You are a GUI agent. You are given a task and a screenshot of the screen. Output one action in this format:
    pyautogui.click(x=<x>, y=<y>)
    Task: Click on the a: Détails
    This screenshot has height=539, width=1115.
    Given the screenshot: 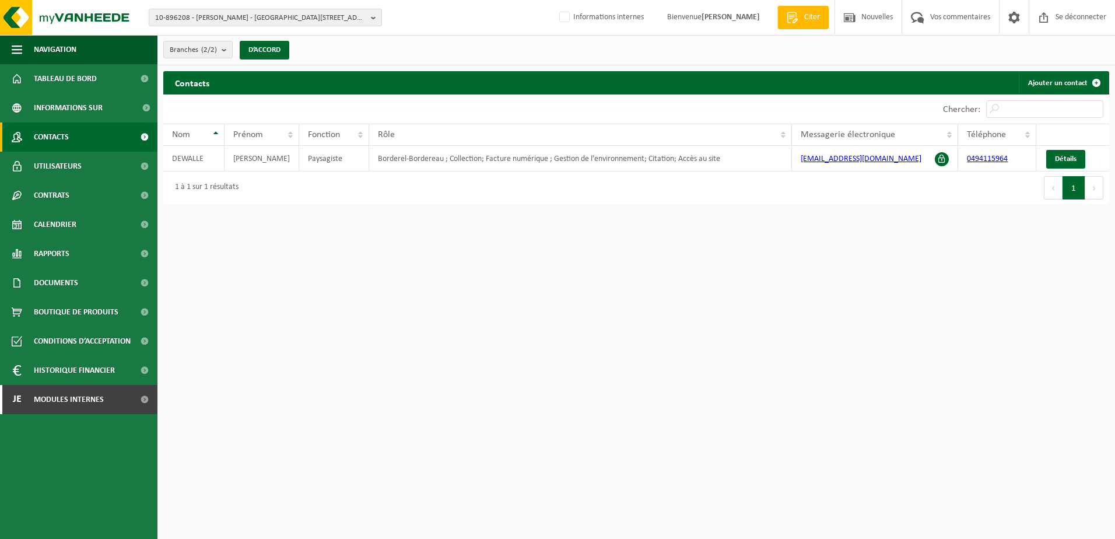 What is the action you would take?
    pyautogui.click(x=1066, y=159)
    